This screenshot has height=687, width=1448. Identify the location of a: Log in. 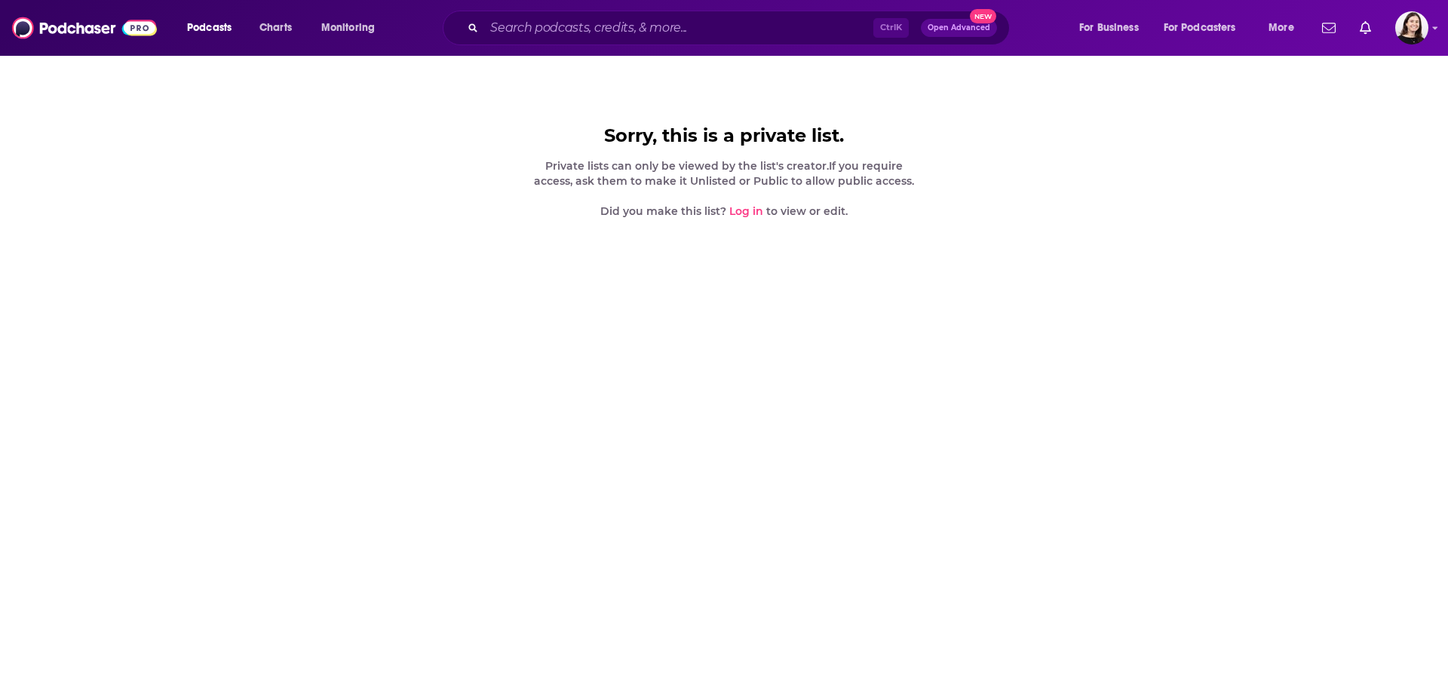
(746, 211).